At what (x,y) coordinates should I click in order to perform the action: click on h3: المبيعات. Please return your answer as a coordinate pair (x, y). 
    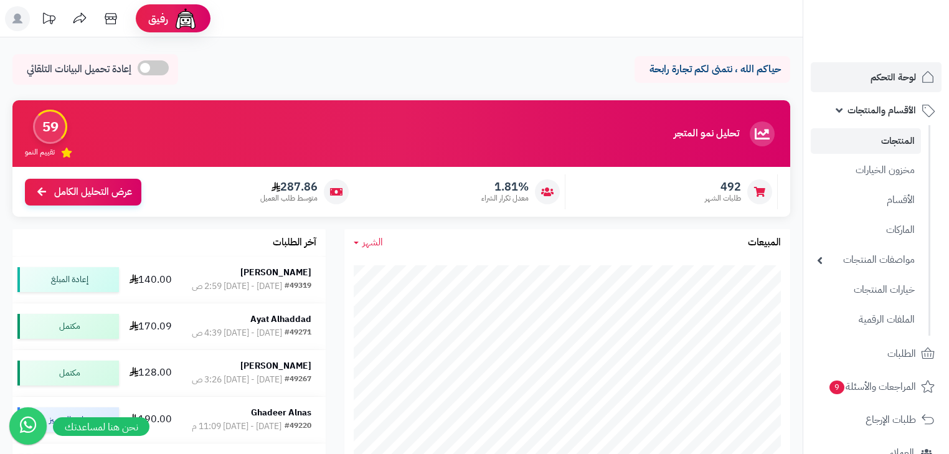
    Looking at the image, I should click on (764, 243).